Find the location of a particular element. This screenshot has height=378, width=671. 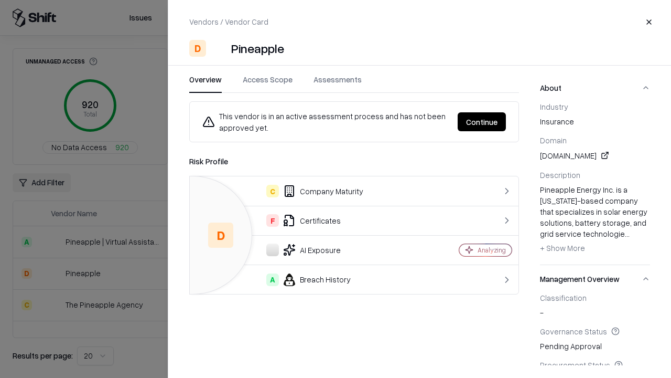

img: Pineapple is located at coordinates (219, 48).